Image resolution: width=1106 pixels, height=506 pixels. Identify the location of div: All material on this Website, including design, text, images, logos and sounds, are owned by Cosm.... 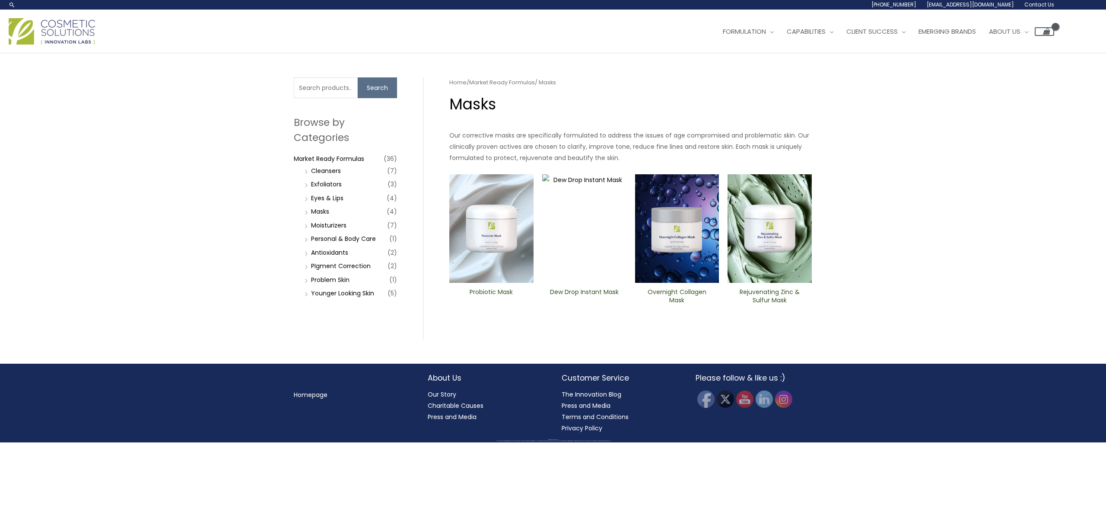
(553, 441).